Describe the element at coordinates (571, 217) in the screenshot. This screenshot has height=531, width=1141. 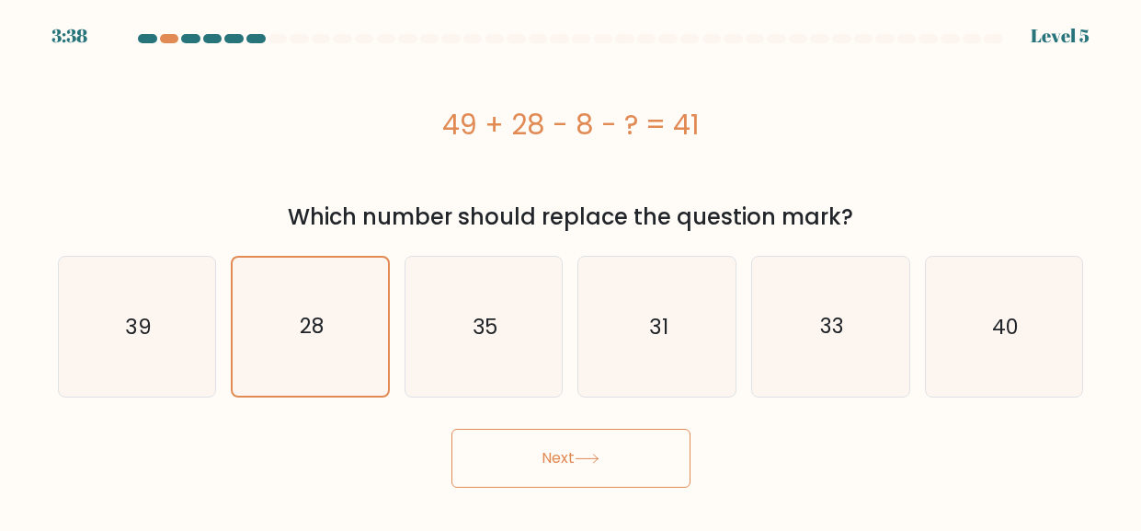
I see `div: Which number should replace the question mark?` at that location.